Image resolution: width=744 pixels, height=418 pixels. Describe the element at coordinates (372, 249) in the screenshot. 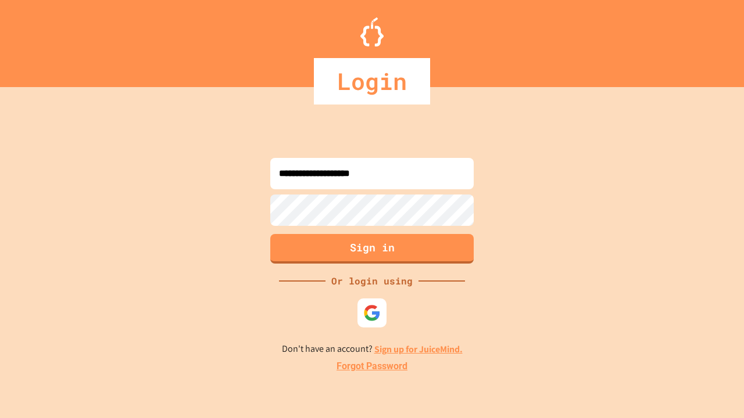

I see `button: Sign in` at that location.